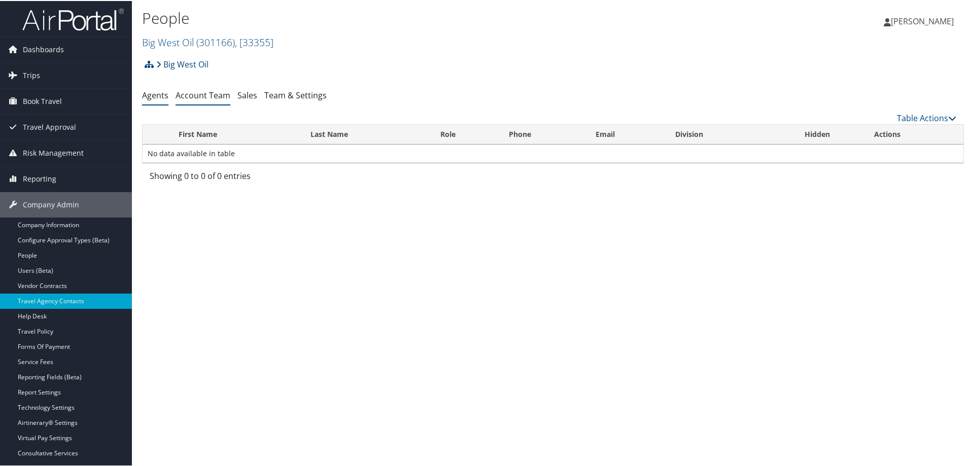 Image resolution: width=970 pixels, height=466 pixels. What do you see at coordinates (465, 133) in the screenshot?
I see `th: Role` at bounding box center [465, 133].